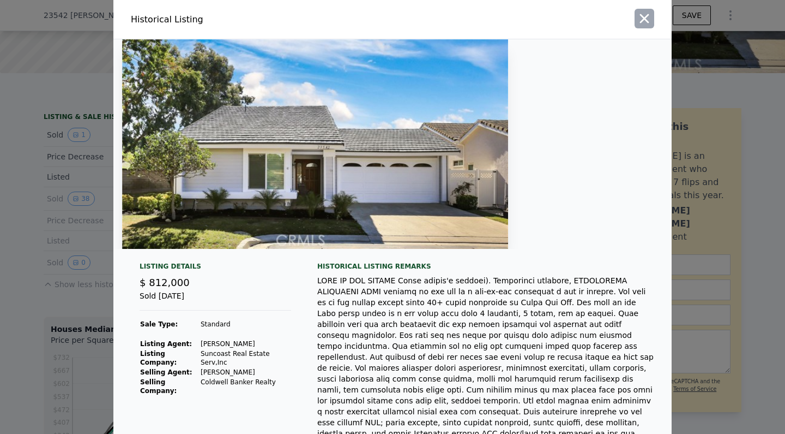 The image size is (785, 434). I want to click on div: Historical Listing, so click(260, 20).